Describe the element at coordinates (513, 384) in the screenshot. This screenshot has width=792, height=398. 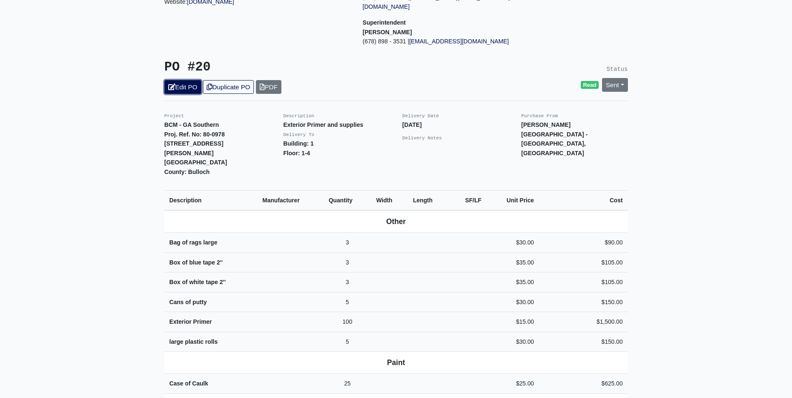
I see `td: $25.00` at that location.